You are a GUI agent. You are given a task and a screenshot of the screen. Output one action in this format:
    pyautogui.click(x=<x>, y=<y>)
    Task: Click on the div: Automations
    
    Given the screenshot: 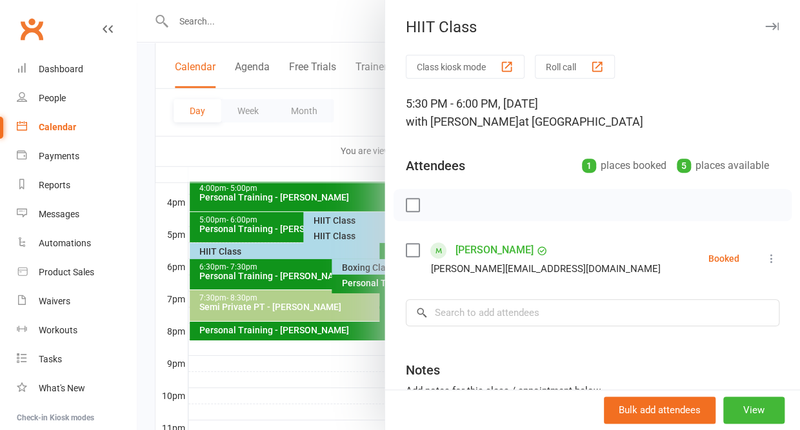 What is the action you would take?
    pyautogui.click(x=64, y=243)
    